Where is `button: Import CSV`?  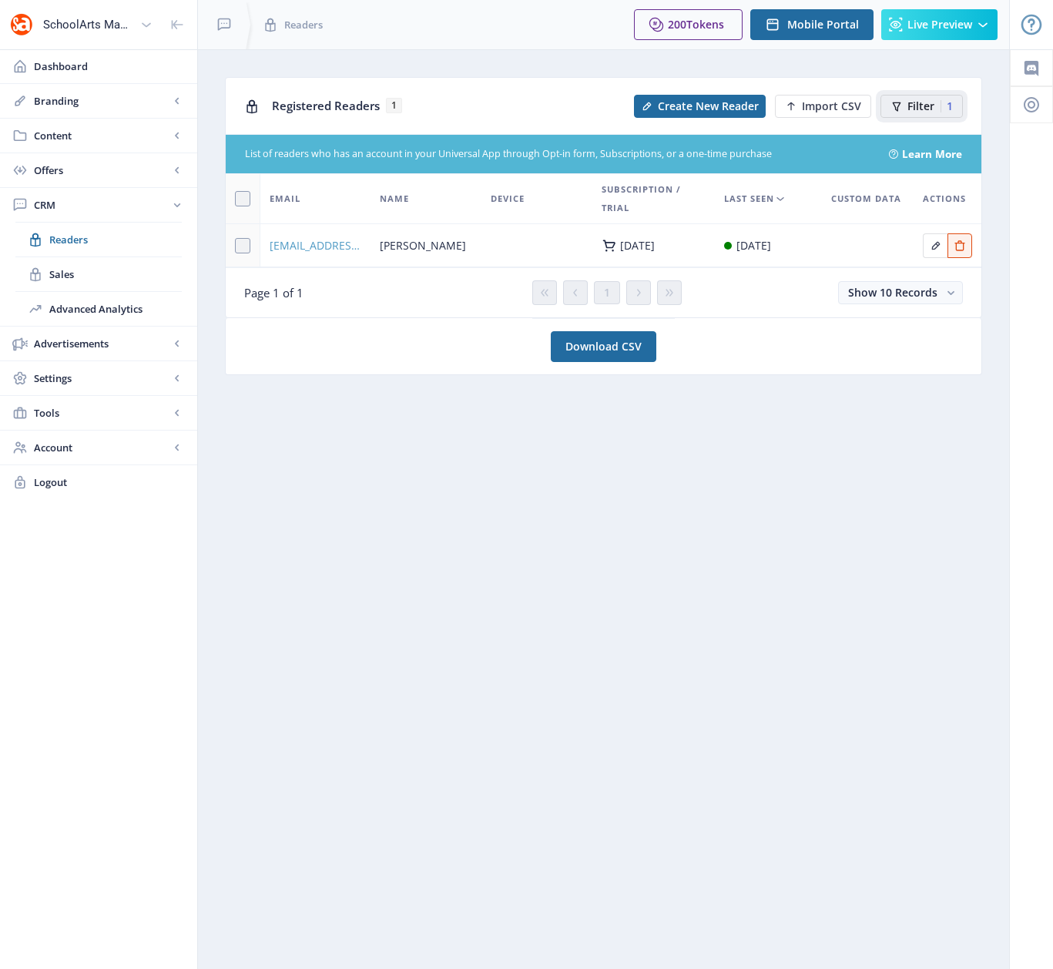 button: Import CSV is located at coordinates (823, 106).